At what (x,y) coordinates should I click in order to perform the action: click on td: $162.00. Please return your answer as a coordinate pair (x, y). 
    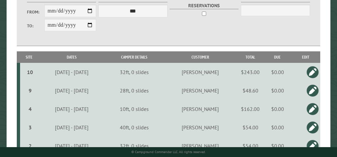
    Looking at the image, I should click on (251, 109).